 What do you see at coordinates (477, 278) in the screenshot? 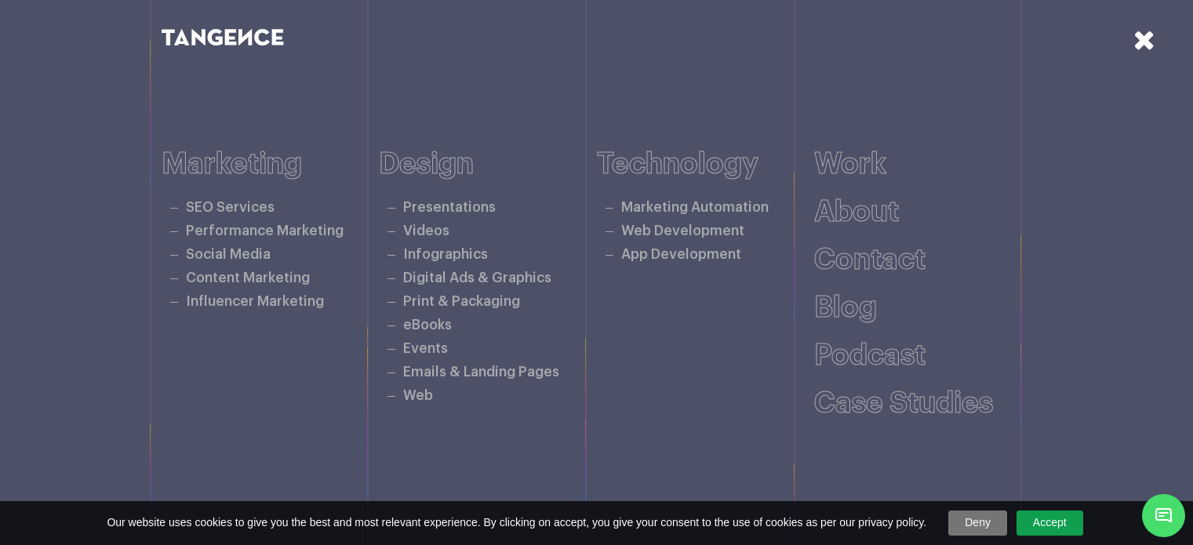
I see `a: Digital Ads & Graphics` at bounding box center [477, 278].